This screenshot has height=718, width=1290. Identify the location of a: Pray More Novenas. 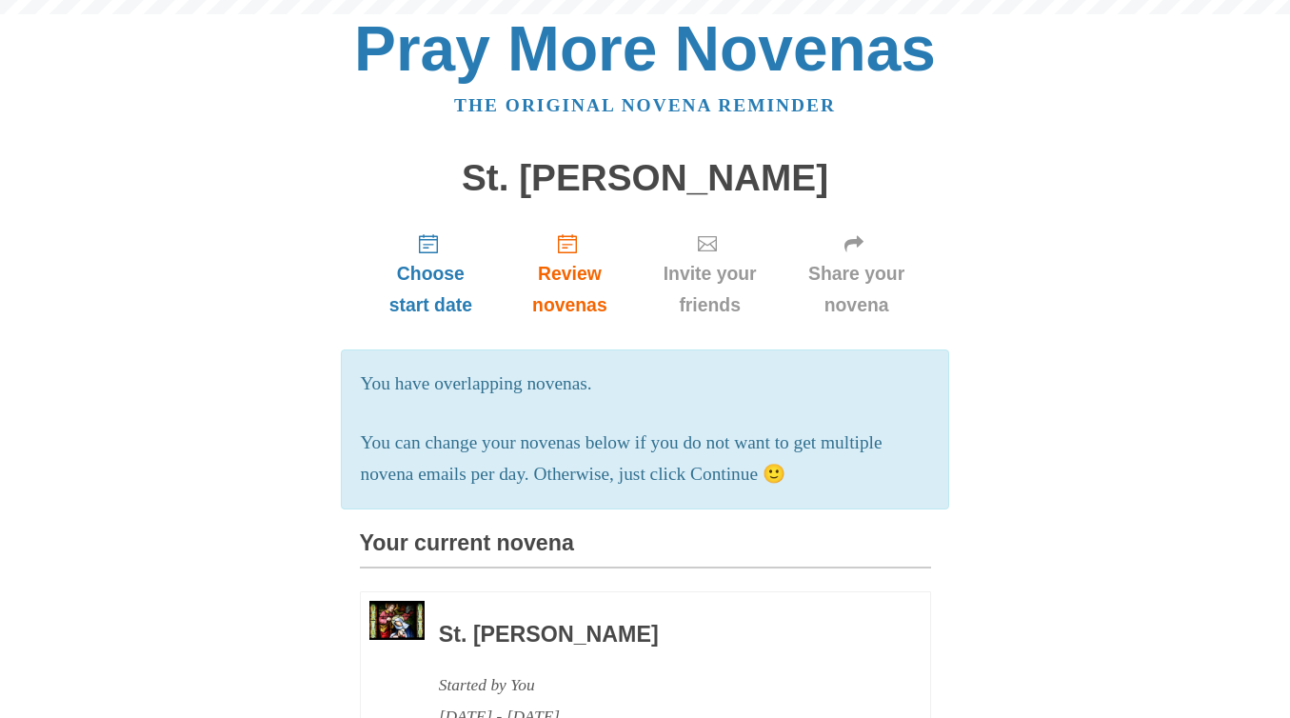
(644, 49).